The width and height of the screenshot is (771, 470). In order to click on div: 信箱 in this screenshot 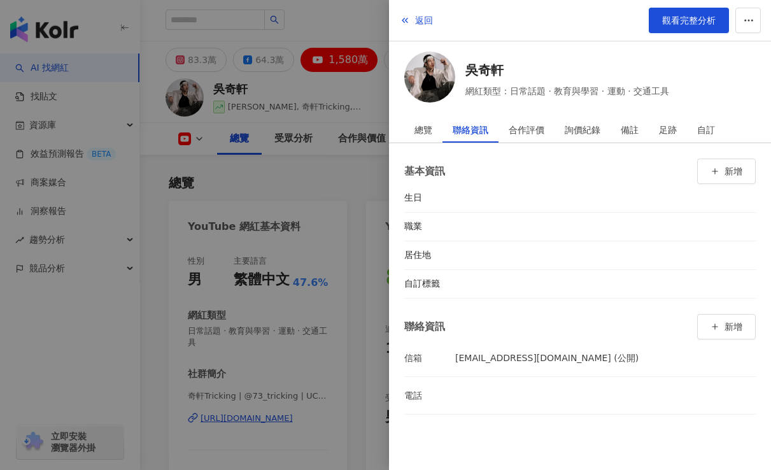, I will do `click(430, 358)`.